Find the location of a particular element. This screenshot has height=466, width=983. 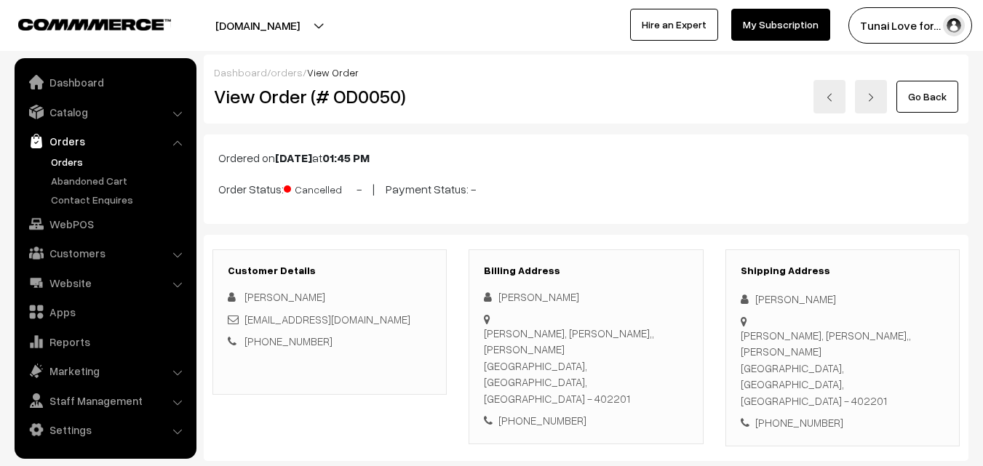

span: View Order is located at coordinates (332, 72).